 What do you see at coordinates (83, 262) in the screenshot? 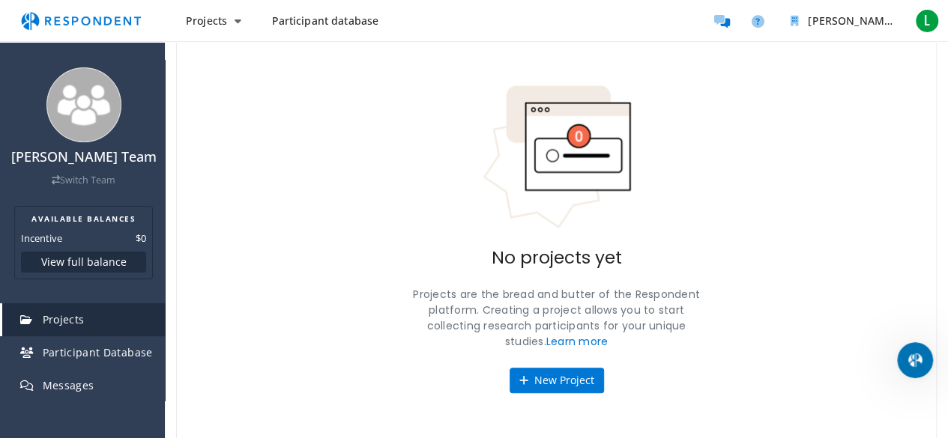
I see `button: View full balance` at bounding box center [83, 262].